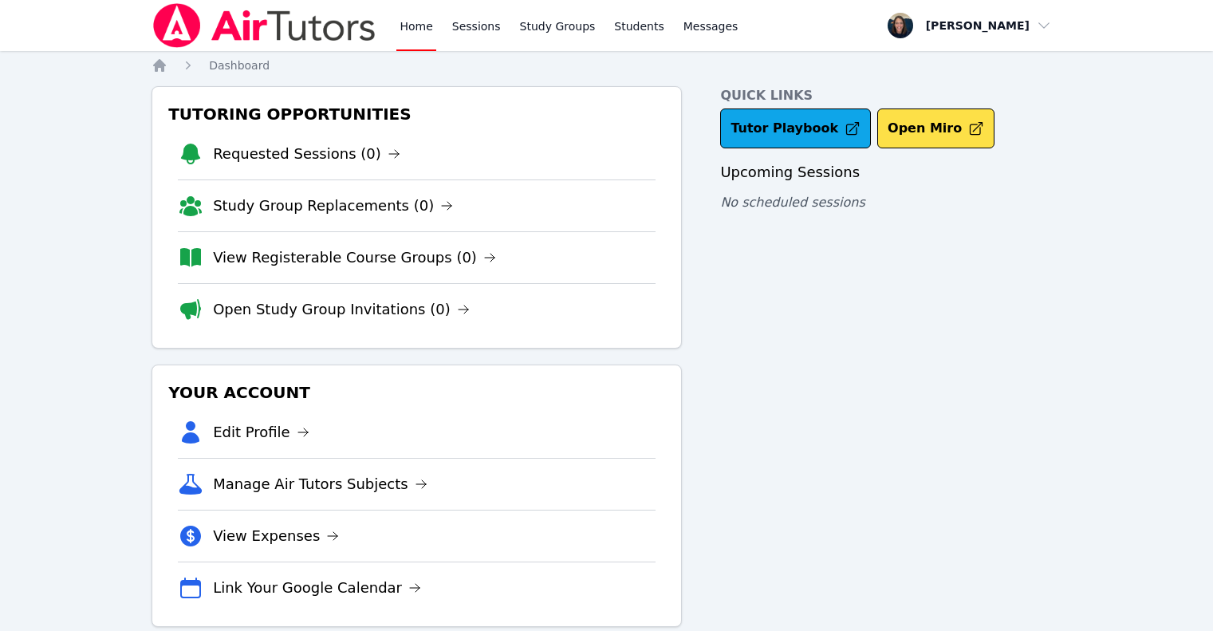 The width and height of the screenshot is (1213, 631). Describe the element at coordinates (891, 96) in the screenshot. I see `h4: Quick Links` at that location.